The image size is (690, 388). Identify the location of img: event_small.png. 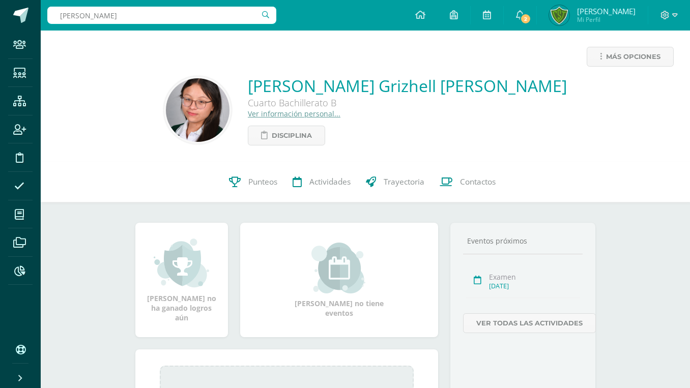
(339, 268).